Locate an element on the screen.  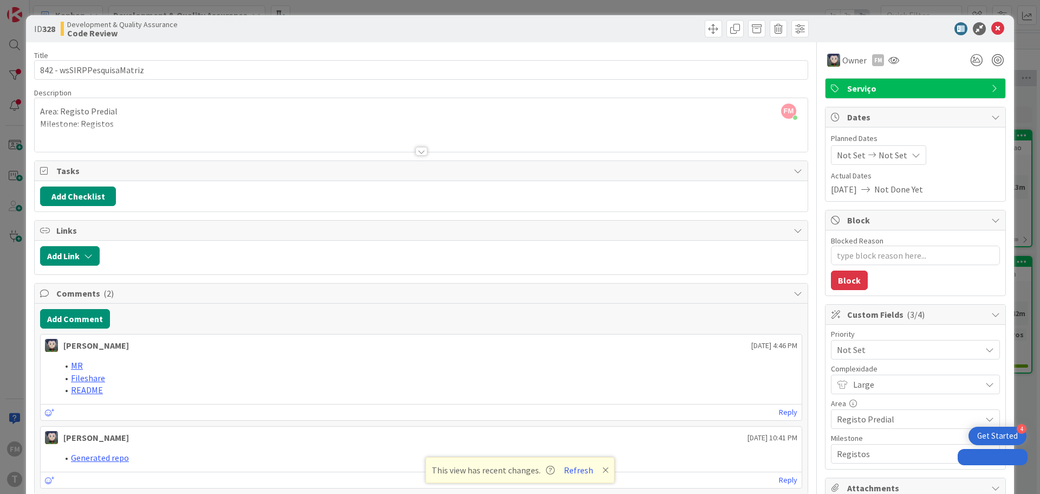
span: FM is located at coordinates (789, 111).